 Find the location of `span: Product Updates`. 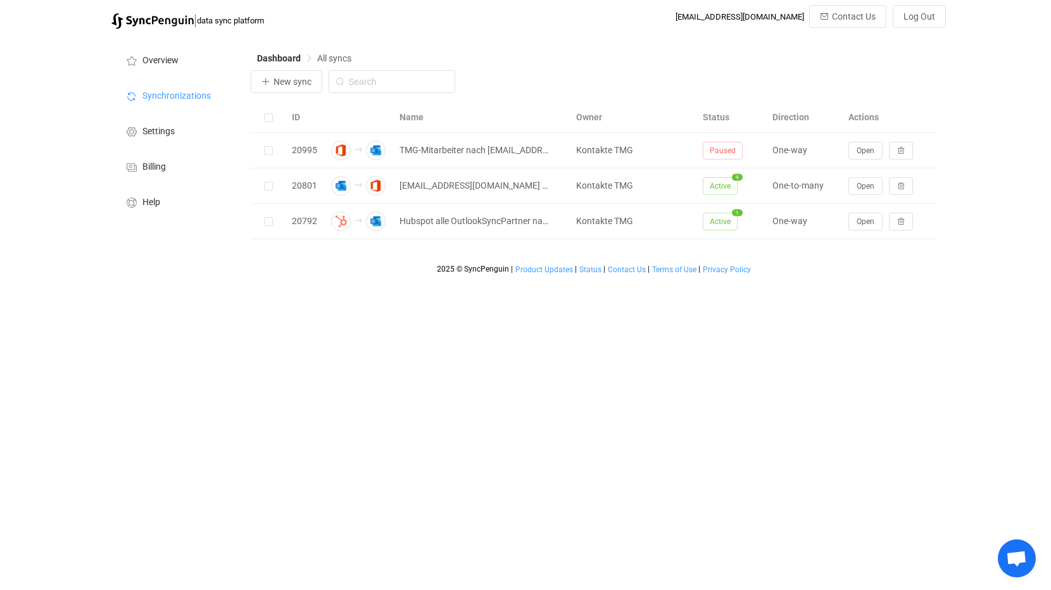

span: Product Updates is located at coordinates (544, 270).